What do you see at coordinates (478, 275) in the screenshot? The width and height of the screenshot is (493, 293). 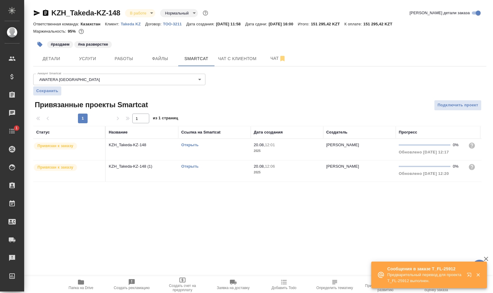 I see `button: Закрыть` at bounding box center [478, 275].